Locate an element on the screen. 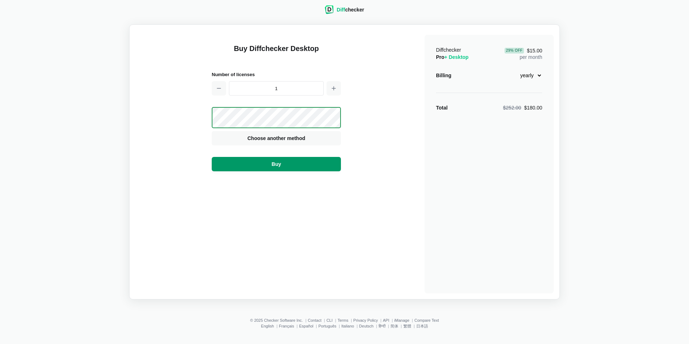 This screenshot has width=689, height=344. span: Pro is located at coordinates (452, 57).